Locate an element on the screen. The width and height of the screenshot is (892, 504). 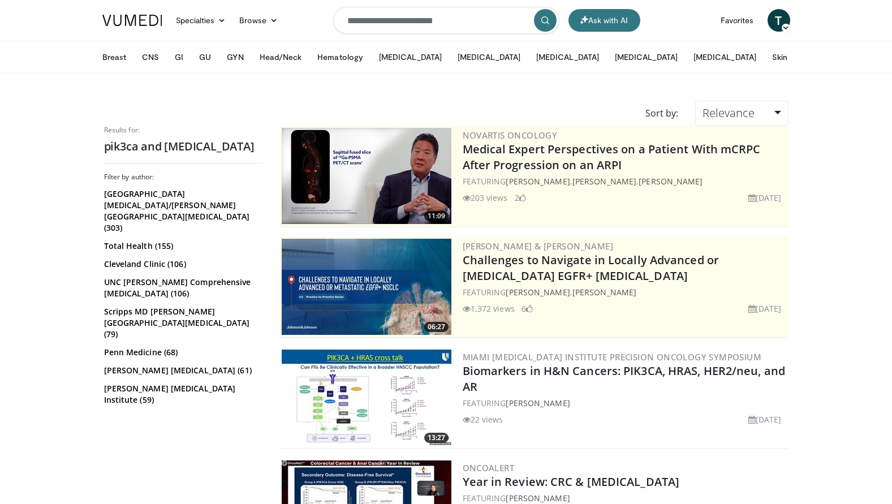
button: Ask with AI is located at coordinates (604, 20).